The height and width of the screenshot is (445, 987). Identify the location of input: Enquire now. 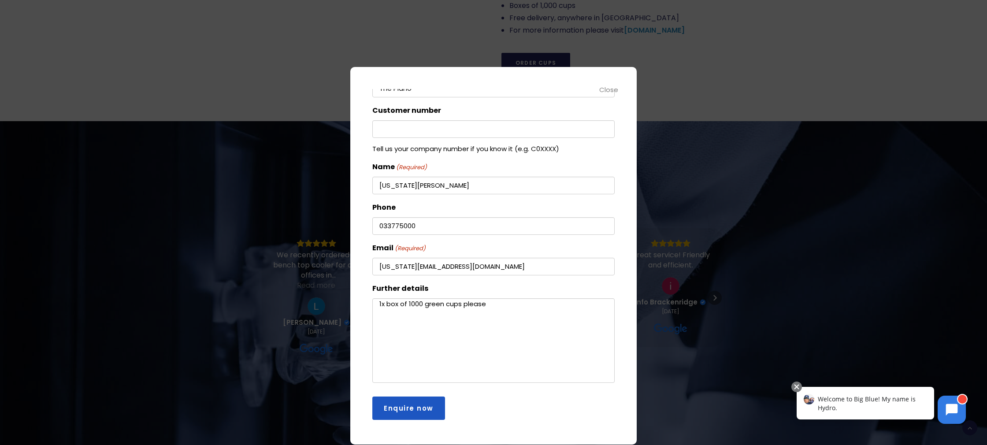
(409, 408).